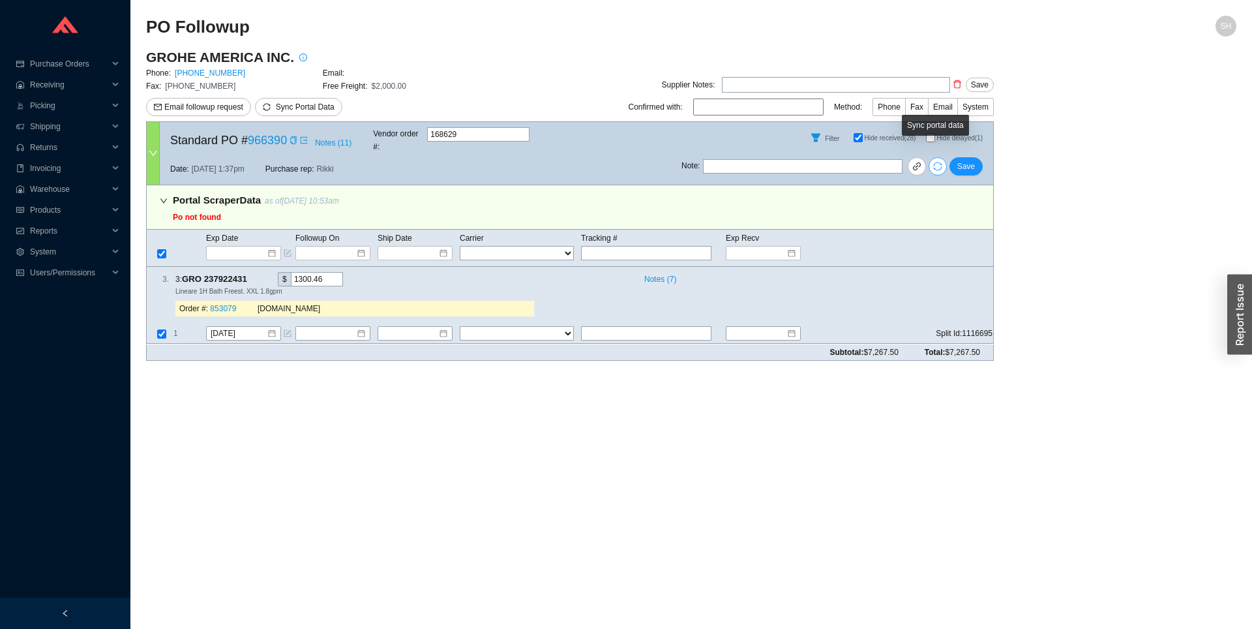 The width and height of the screenshot is (1252, 629). Describe the element at coordinates (345, 86) in the screenshot. I see `span: Free Freight:` at that location.